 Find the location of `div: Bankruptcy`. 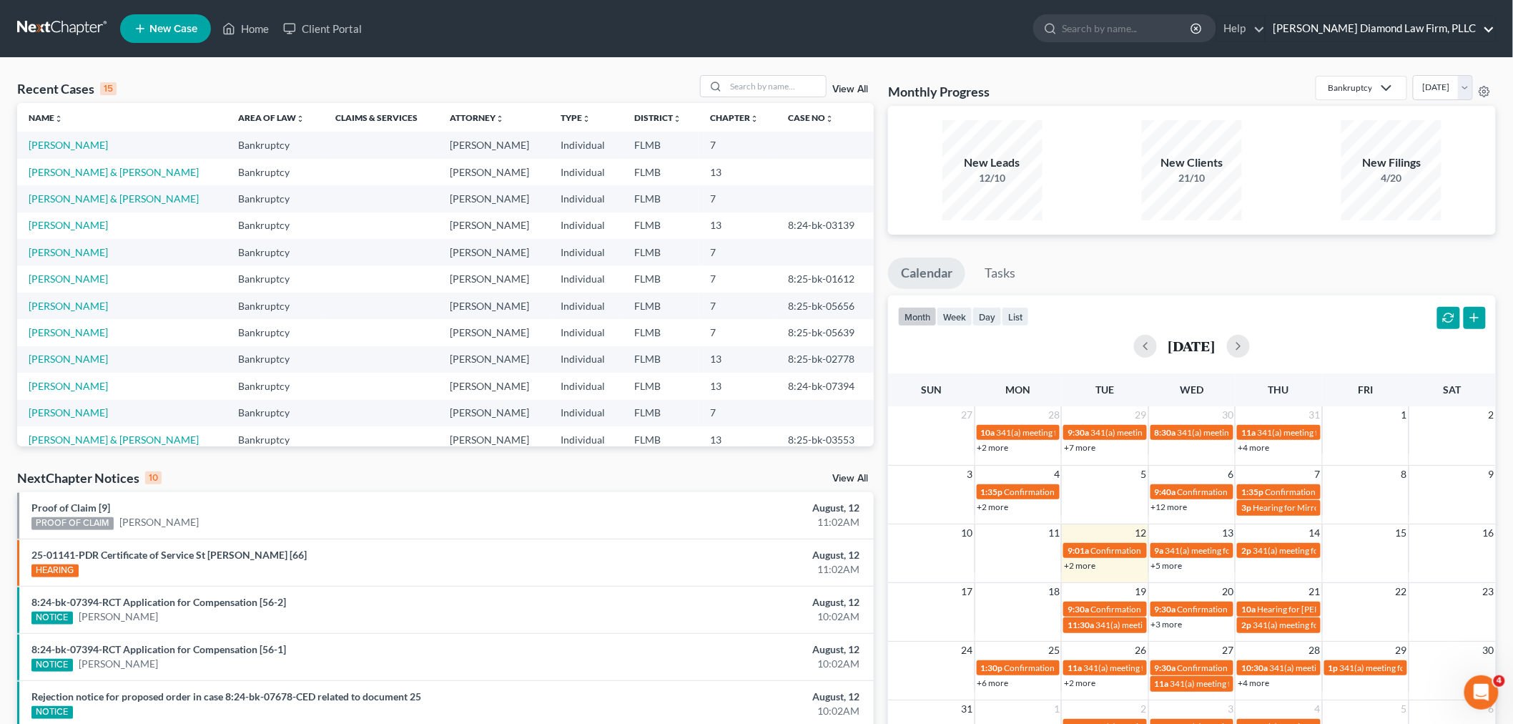

div: Bankruptcy is located at coordinates (1350, 87).